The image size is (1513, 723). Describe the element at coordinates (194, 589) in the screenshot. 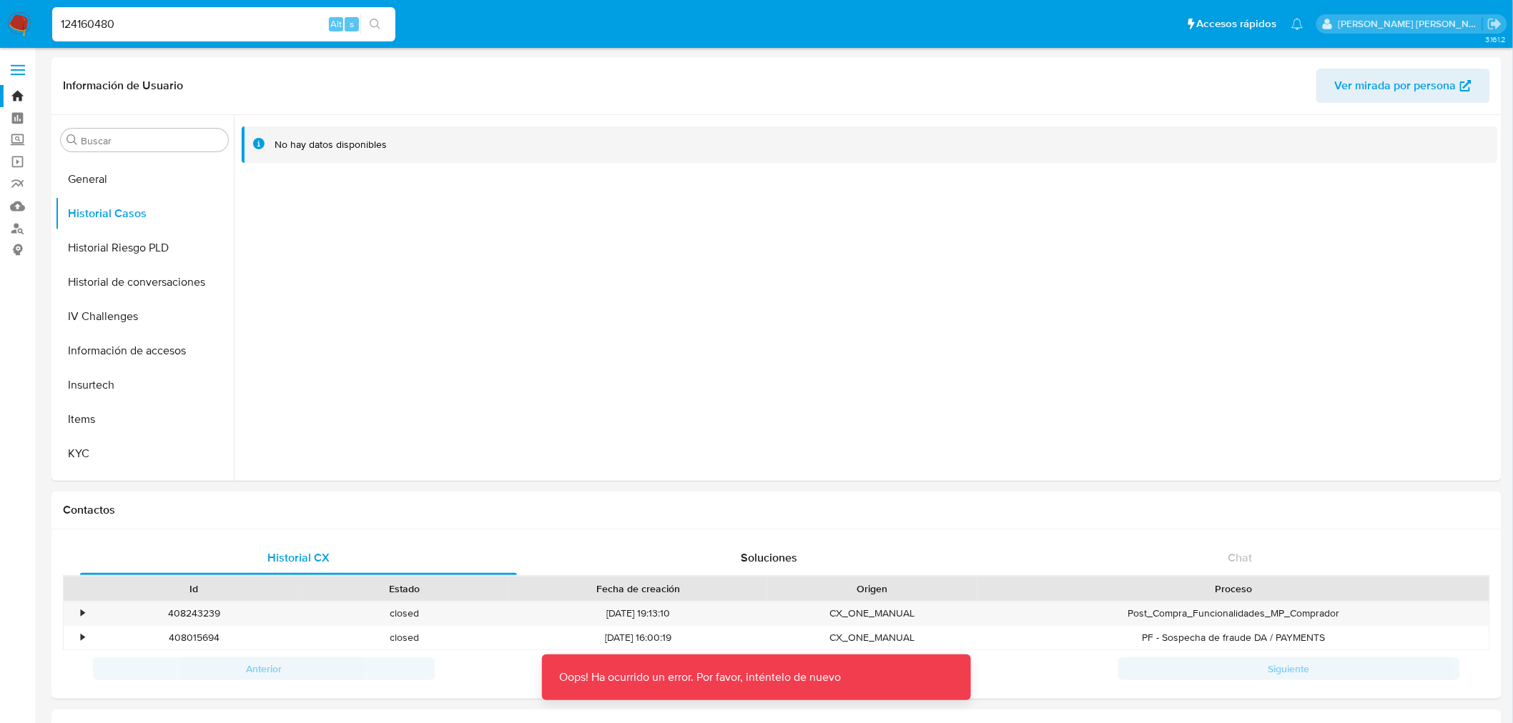

I see `div: Id` at that location.